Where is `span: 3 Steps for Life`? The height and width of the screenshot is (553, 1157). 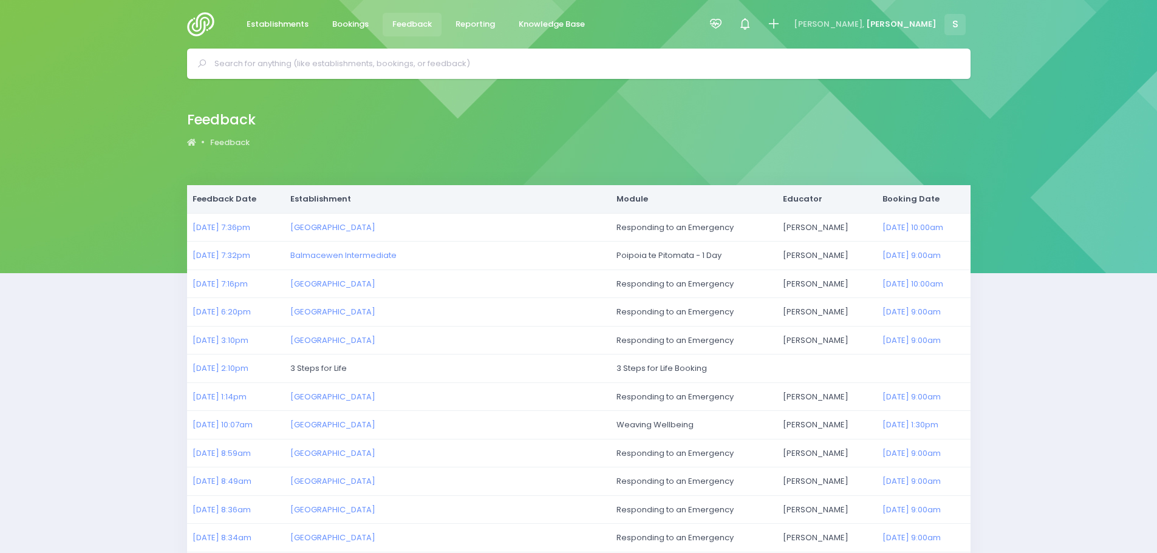 span: 3 Steps for Life is located at coordinates (318, 368).